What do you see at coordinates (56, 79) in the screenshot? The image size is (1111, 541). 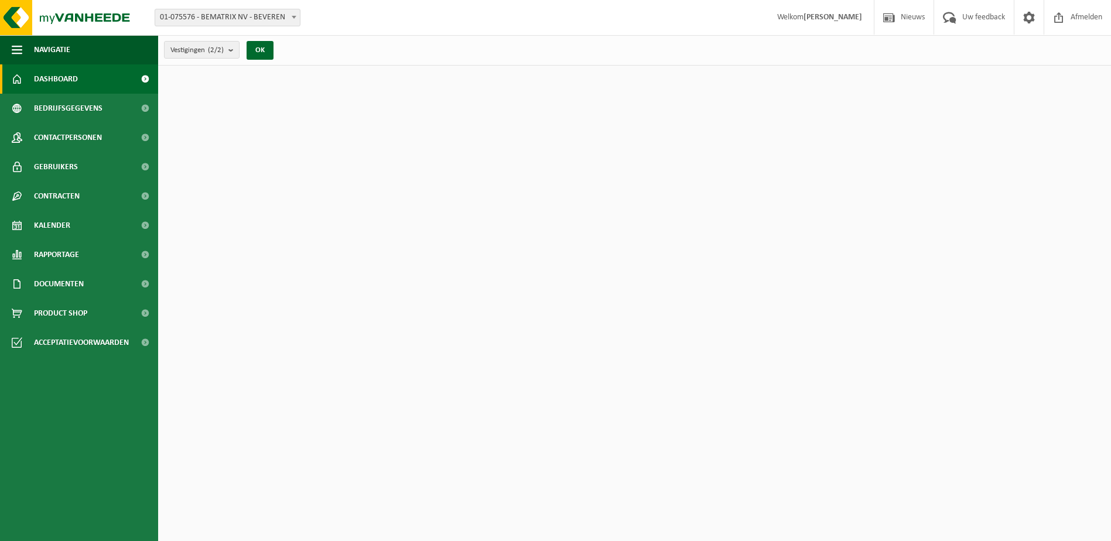 I see `span: Dashboard` at bounding box center [56, 79].